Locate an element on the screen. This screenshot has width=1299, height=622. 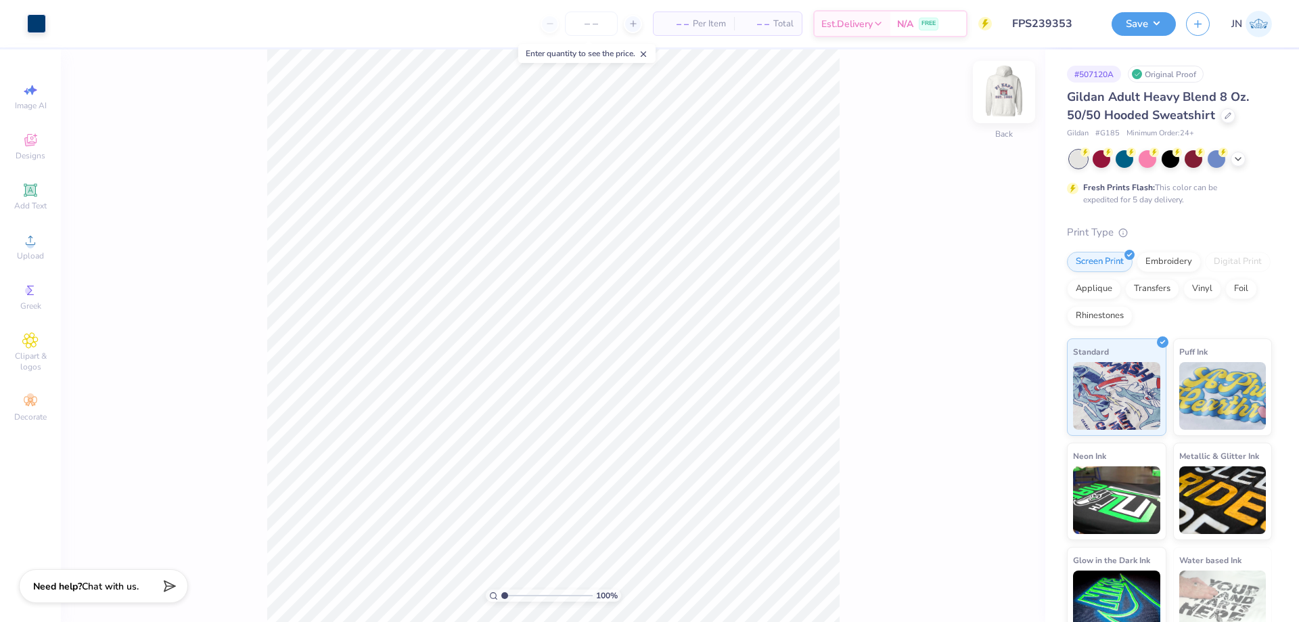
img: Back is located at coordinates (1004, 92).